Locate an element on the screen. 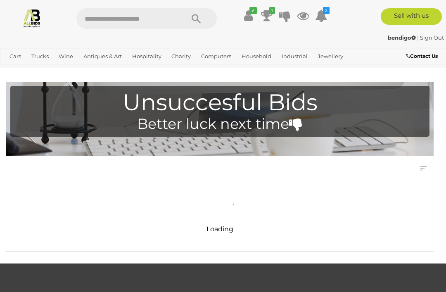 The image size is (446, 292). a: Sign Out is located at coordinates (432, 38).